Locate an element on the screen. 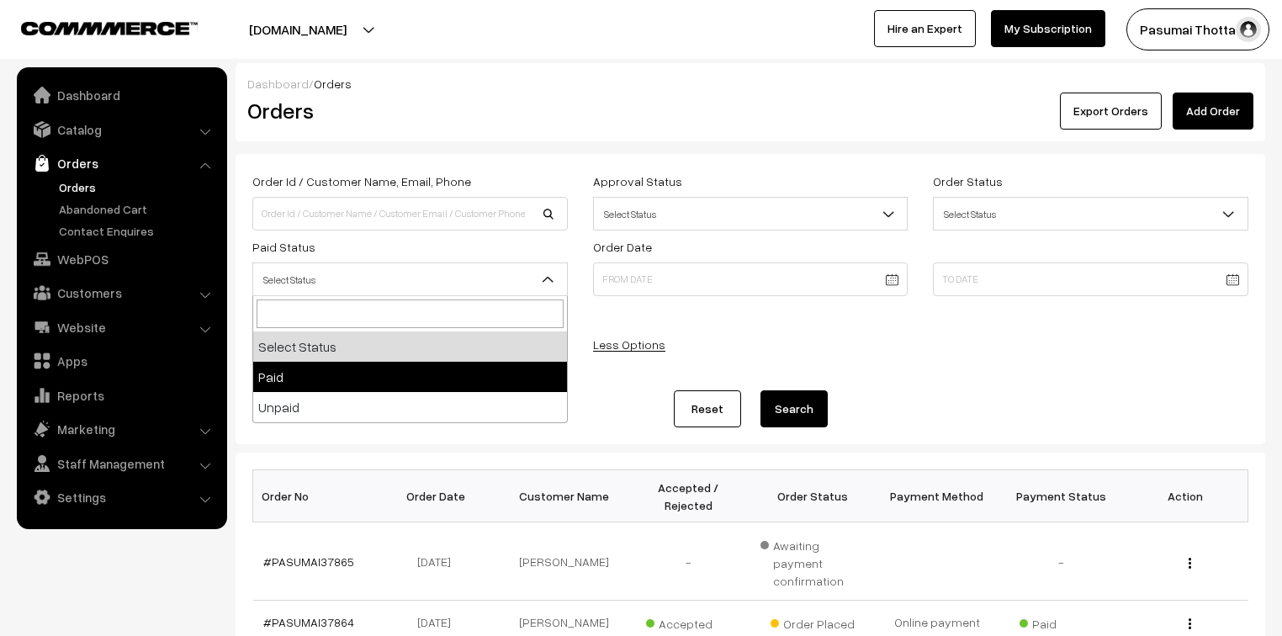 This screenshot has width=1282, height=636. a: Hire an Expert is located at coordinates (924, 29).